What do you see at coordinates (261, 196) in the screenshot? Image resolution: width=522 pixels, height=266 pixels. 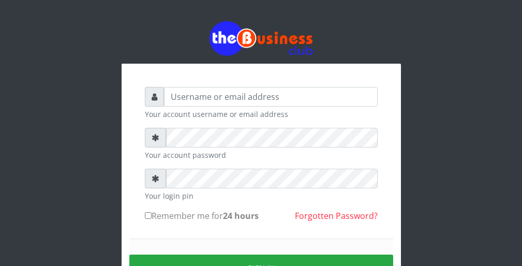 I see `small: Your login pin` at bounding box center [261, 196].